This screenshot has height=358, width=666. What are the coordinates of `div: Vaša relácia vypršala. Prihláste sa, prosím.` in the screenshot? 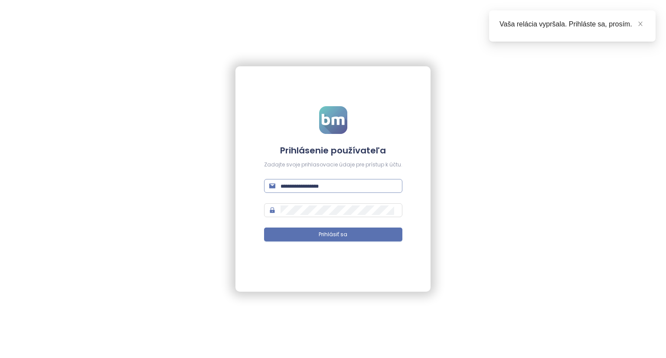 It's located at (572, 24).